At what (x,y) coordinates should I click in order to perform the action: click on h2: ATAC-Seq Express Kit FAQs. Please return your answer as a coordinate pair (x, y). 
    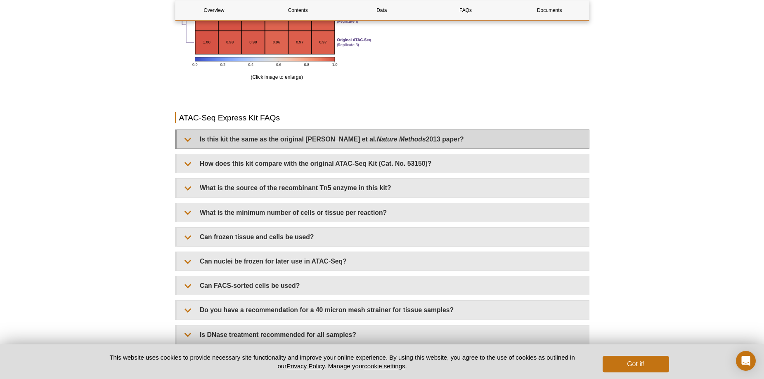
    Looking at the image, I should click on (382, 118).